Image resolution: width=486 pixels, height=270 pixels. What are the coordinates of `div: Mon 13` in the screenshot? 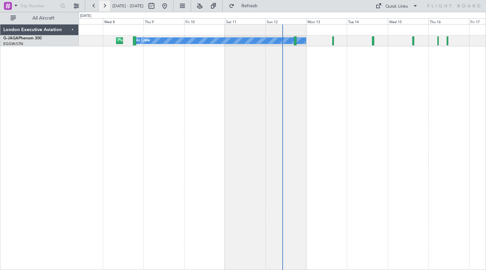 It's located at (327, 21).